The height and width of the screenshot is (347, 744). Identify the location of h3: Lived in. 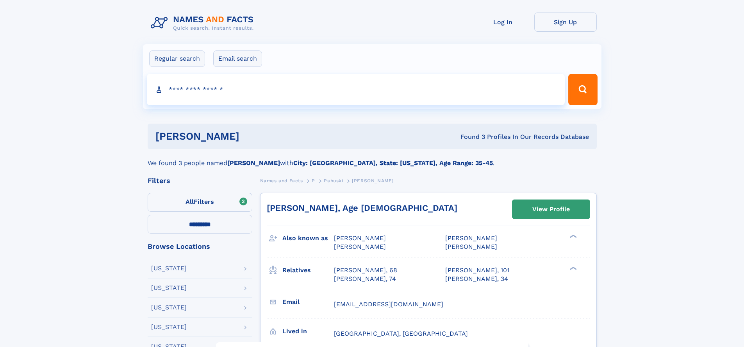
(308, 331).